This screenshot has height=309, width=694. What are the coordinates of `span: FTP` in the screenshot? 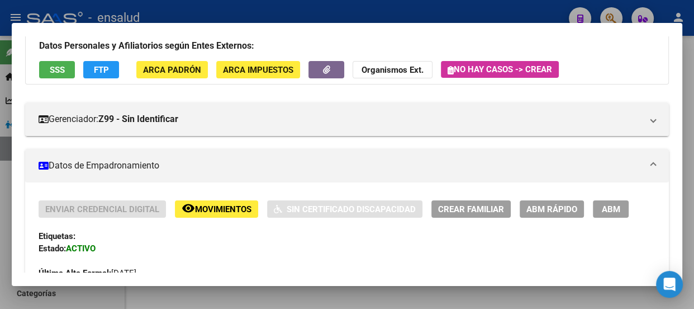 It's located at (101, 70).